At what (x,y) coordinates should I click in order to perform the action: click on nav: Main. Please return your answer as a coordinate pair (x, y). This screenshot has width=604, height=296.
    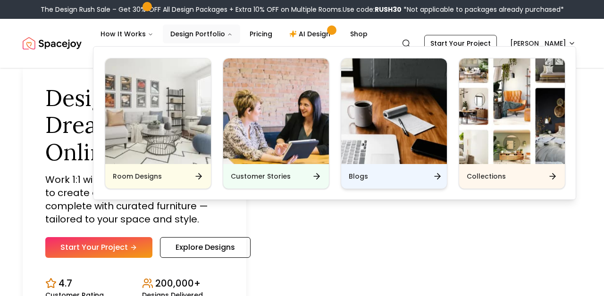
    Looking at the image, I should click on (234, 34).